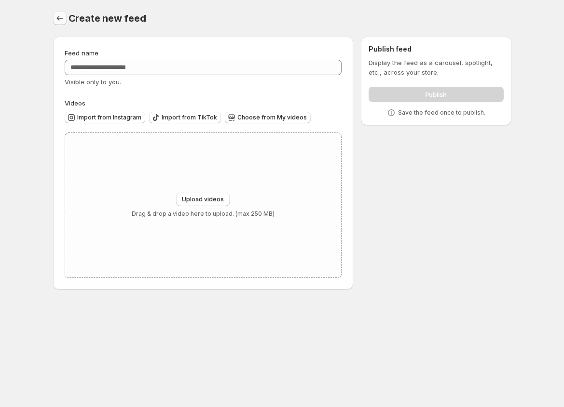 The width and height of the screenshot is (564, 407). Describe the element at coordinates (105, 118) in the screenshot. I see `button: Import from Instagram` at that location.